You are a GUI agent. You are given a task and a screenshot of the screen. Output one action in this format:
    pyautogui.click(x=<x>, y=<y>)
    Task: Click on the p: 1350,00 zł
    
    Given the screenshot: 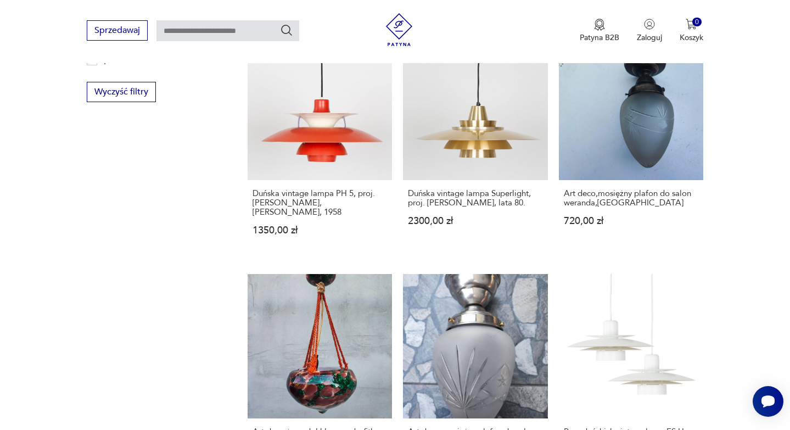 What is the action you would take?
    pyautogui.click(x=320, y=230)
    